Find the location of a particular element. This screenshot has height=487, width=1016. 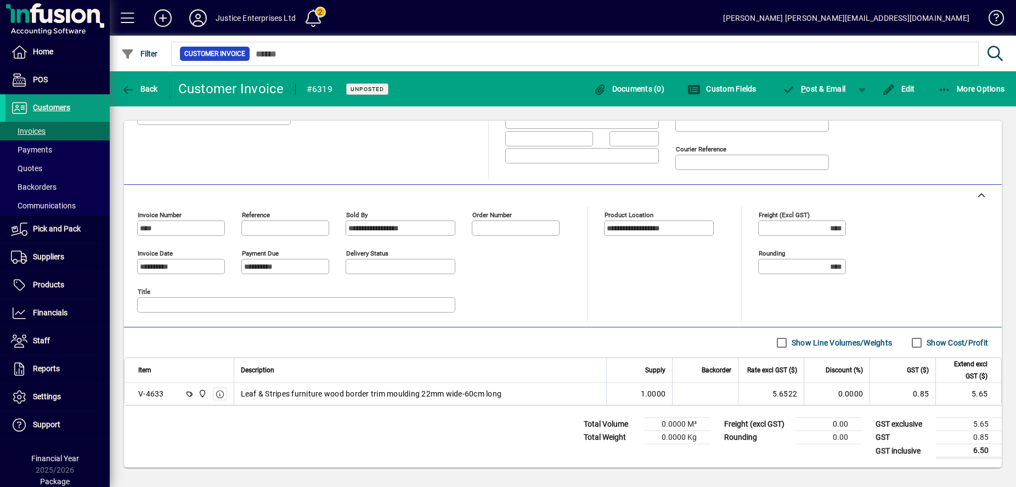

span: Discount (%) is located at coordinates (845, 370).